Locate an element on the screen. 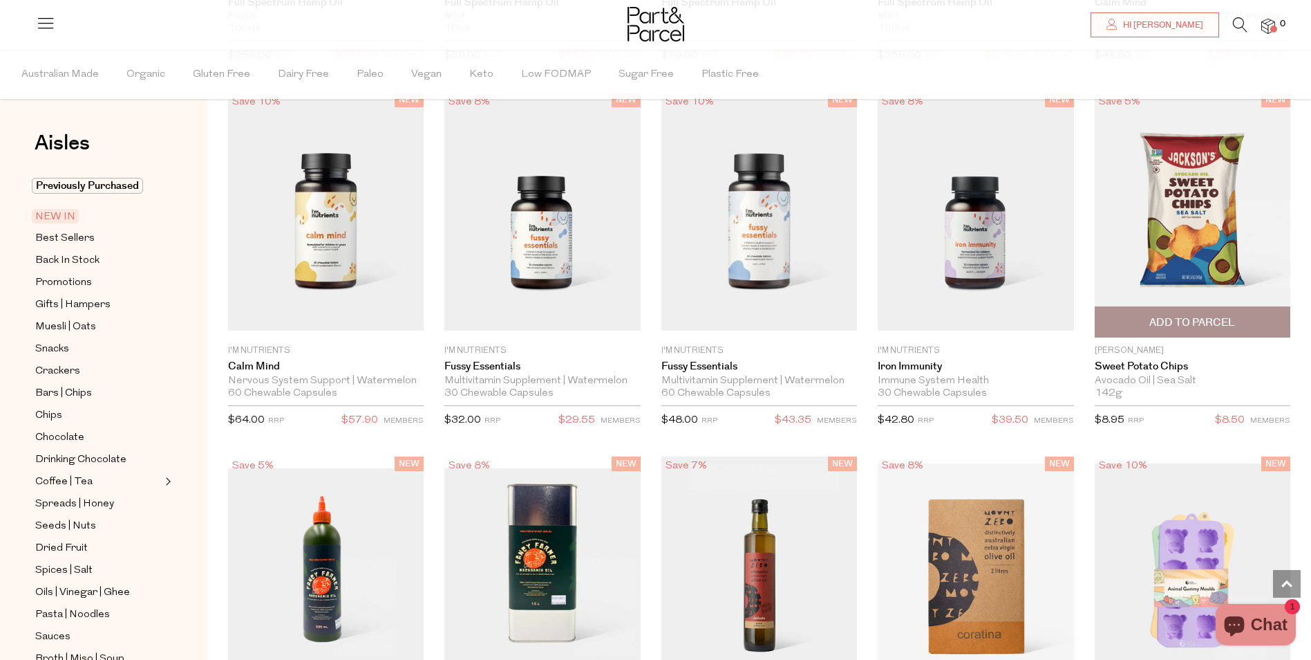 Image resolution: width=1311 pixels, height=660 pixels. span: Best Sellers is located at coordinates (65, 239).